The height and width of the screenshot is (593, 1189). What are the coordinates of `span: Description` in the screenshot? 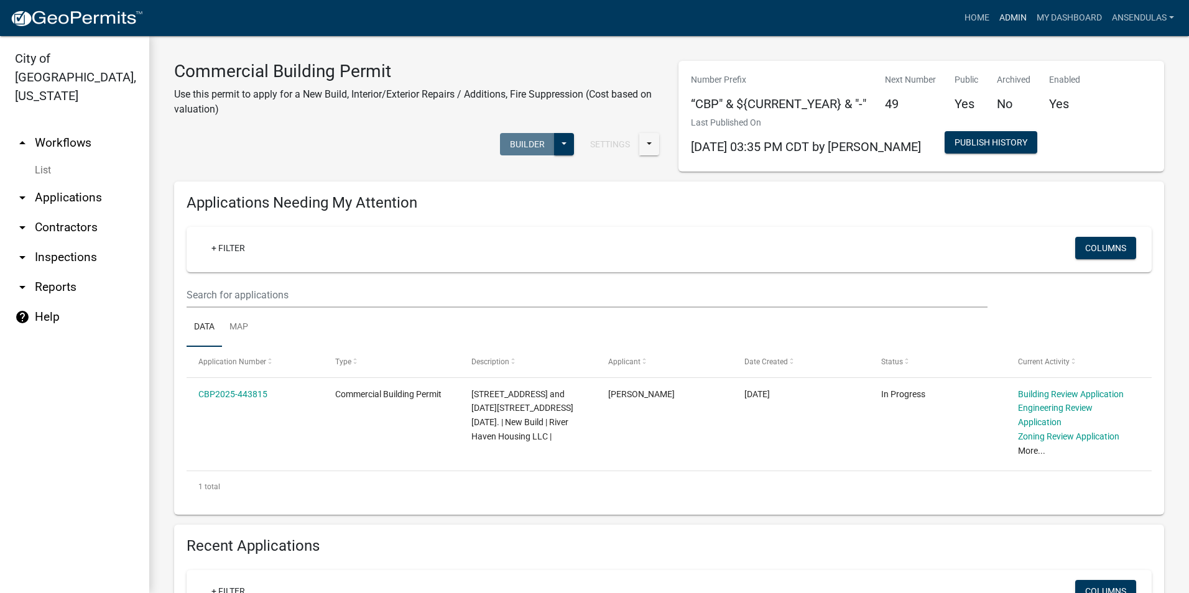 It's located at (490, 362).